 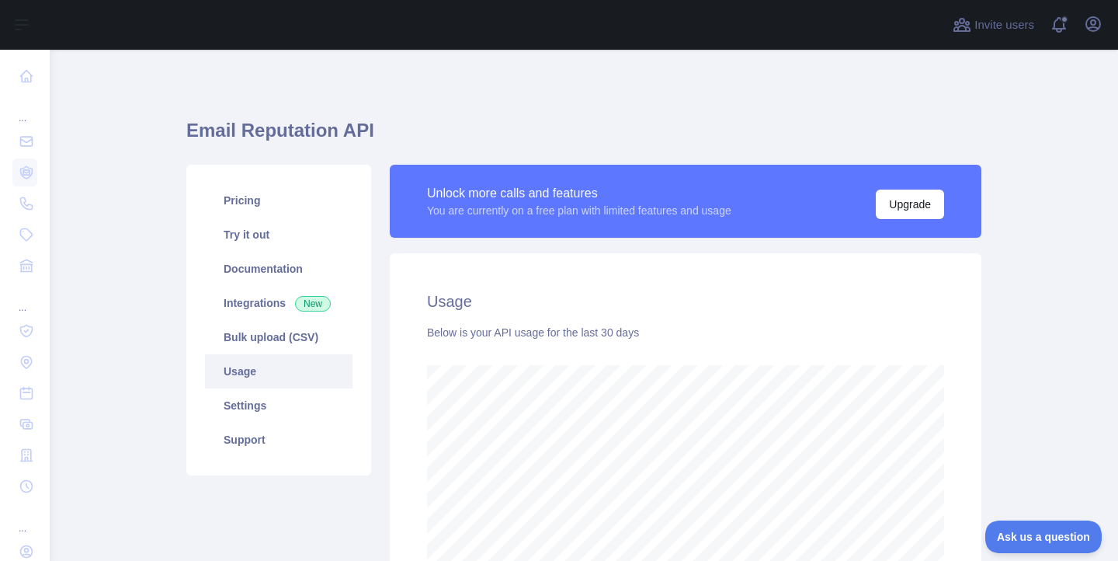 What do you see at coordinates (279, 371) in the screenshot?
I see `a: Usage` at bounding box center [279, 371].